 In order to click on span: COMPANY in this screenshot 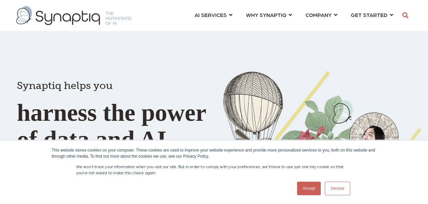, I will do `click(319, 15)`.